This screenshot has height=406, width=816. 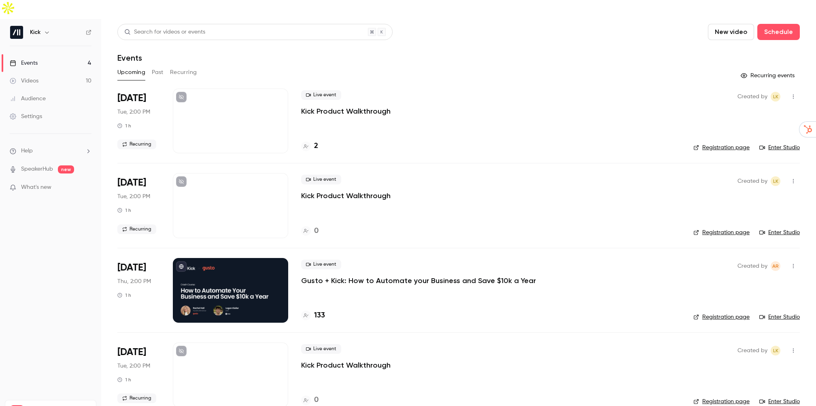 I want to click on span: new, so click(x=66, y=170).